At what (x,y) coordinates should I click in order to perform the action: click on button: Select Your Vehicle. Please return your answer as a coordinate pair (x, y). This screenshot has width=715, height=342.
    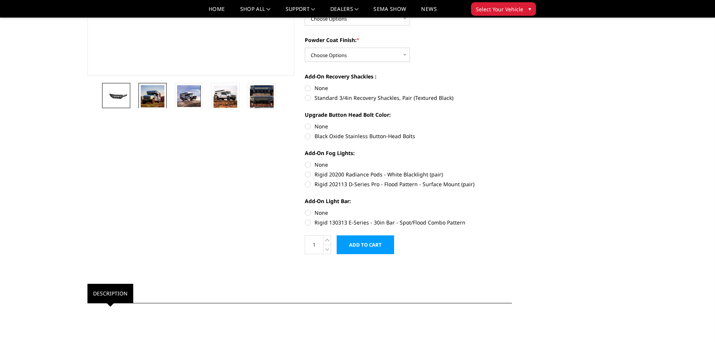
    Looking at the image, I should click on (503, 9).